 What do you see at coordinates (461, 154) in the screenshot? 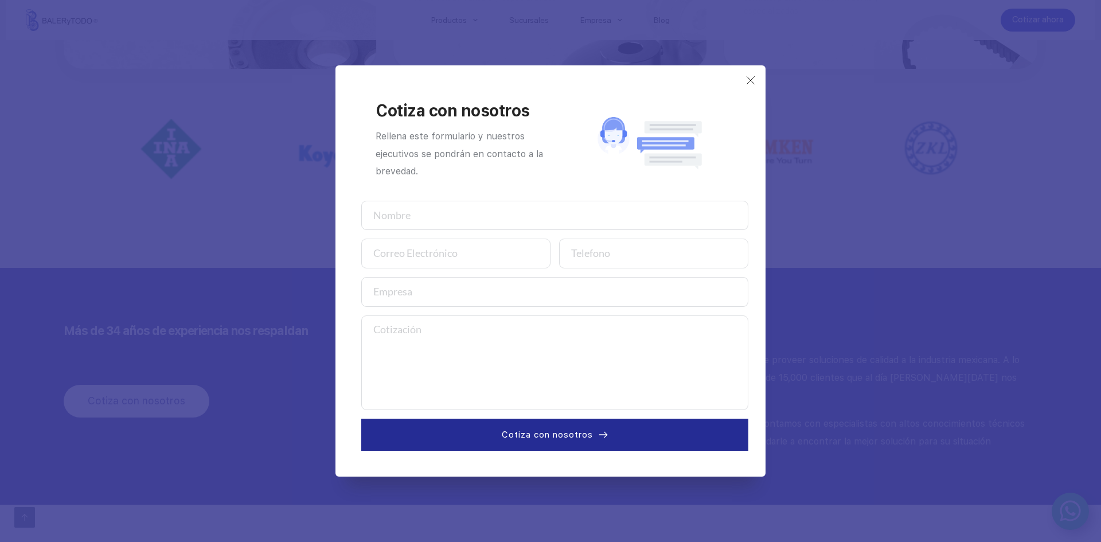
I see `span: Rellena este formulario y nuestros ejecutivos se pondrán en contacto a la brevedad.` at bounding box center [461, 154].